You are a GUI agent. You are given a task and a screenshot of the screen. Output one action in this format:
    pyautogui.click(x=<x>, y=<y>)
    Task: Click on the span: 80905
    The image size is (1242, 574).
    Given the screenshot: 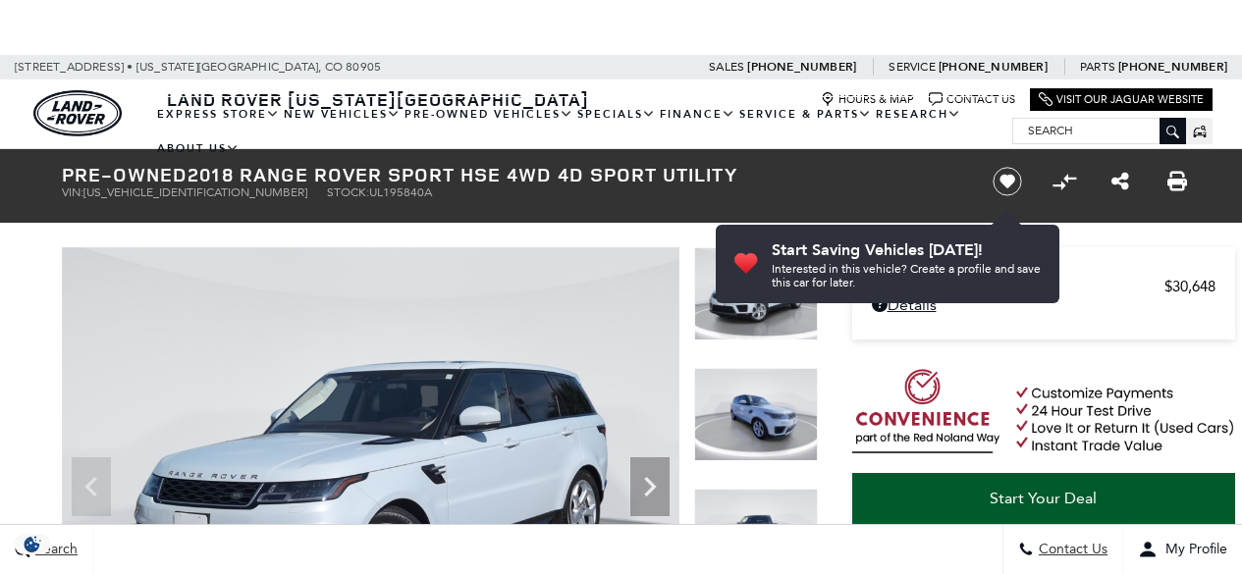 What is the action you would take?
    pyautogui.click(x=363, y=67)
    